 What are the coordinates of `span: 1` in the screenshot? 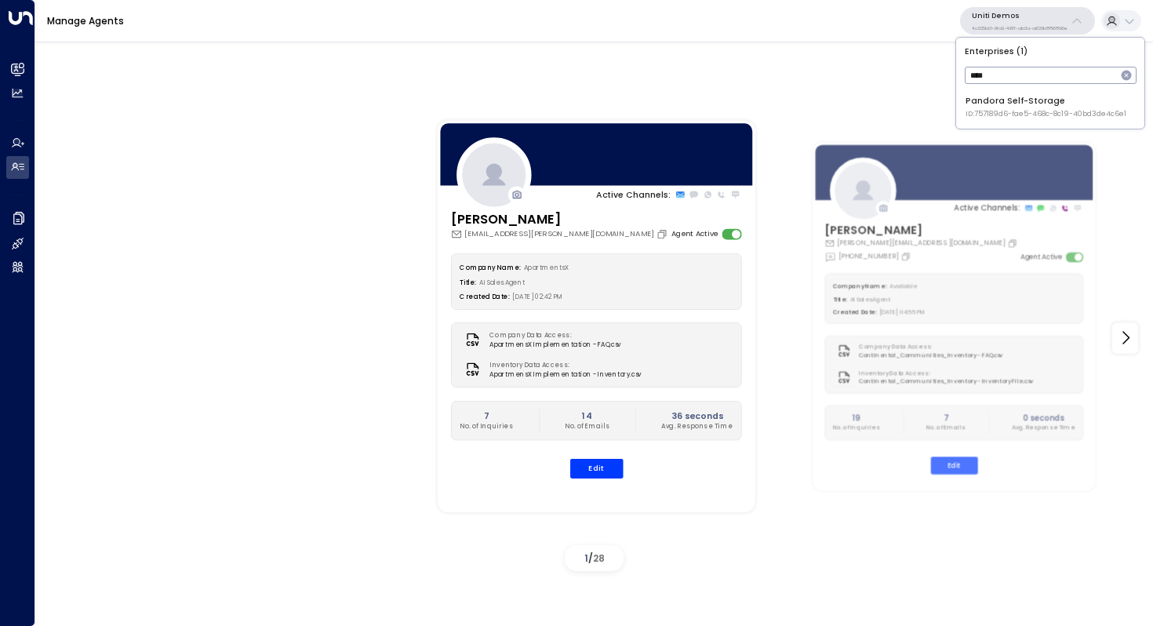 It's located at (586, 558).